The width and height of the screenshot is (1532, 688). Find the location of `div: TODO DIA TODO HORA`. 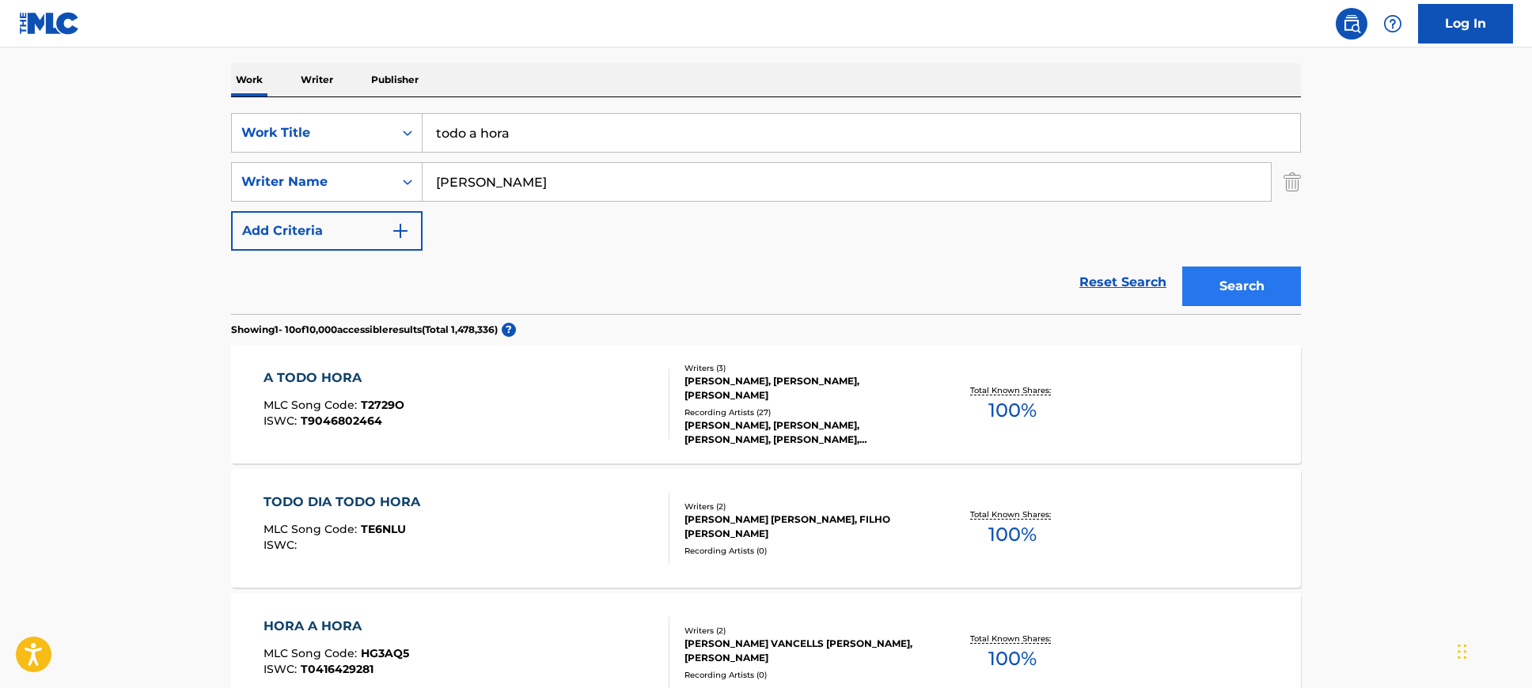

div: TODO DIA TODO HORA is located at coordinates (346, 503).